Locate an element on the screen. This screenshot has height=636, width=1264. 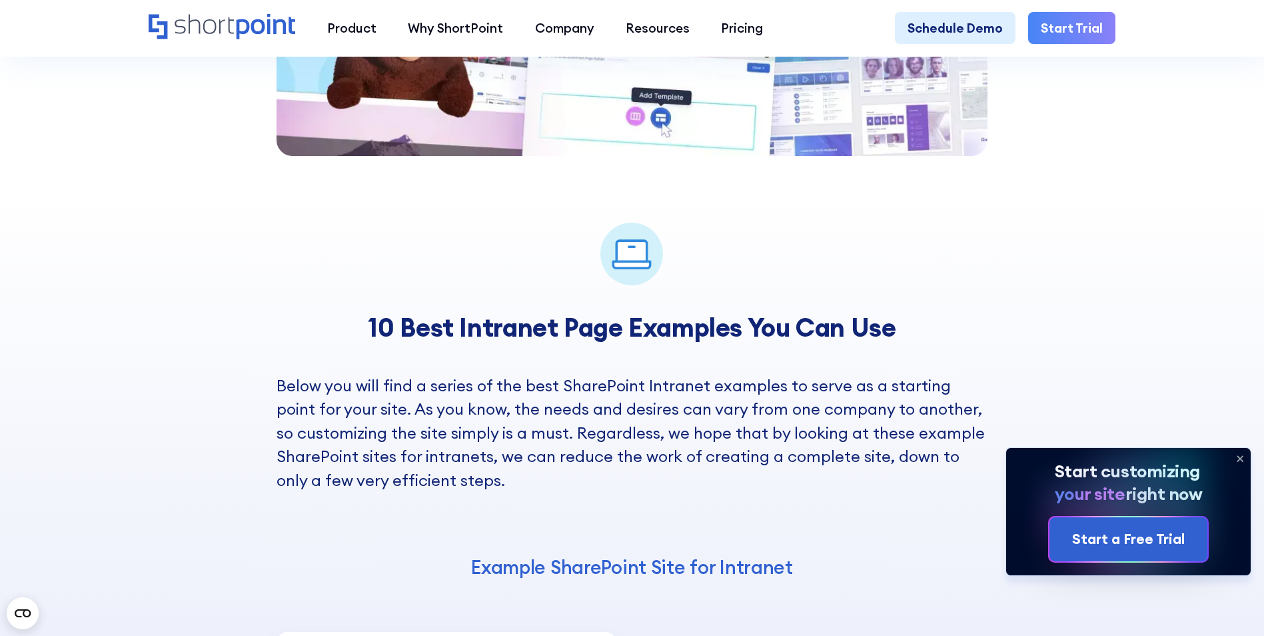
a: Product is located at coordinates (351, 27).